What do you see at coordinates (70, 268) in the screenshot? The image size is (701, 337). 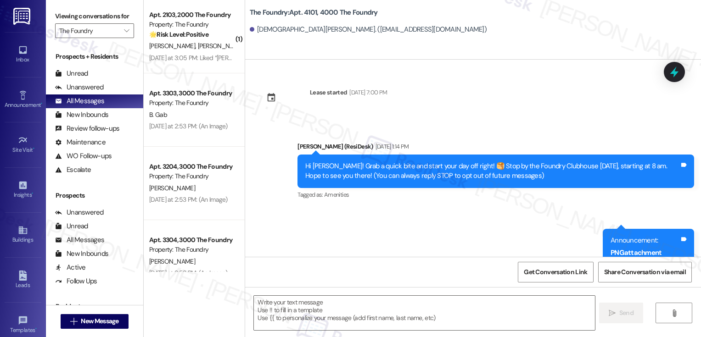 I see `div: Active` at bounding box center [70, 268].